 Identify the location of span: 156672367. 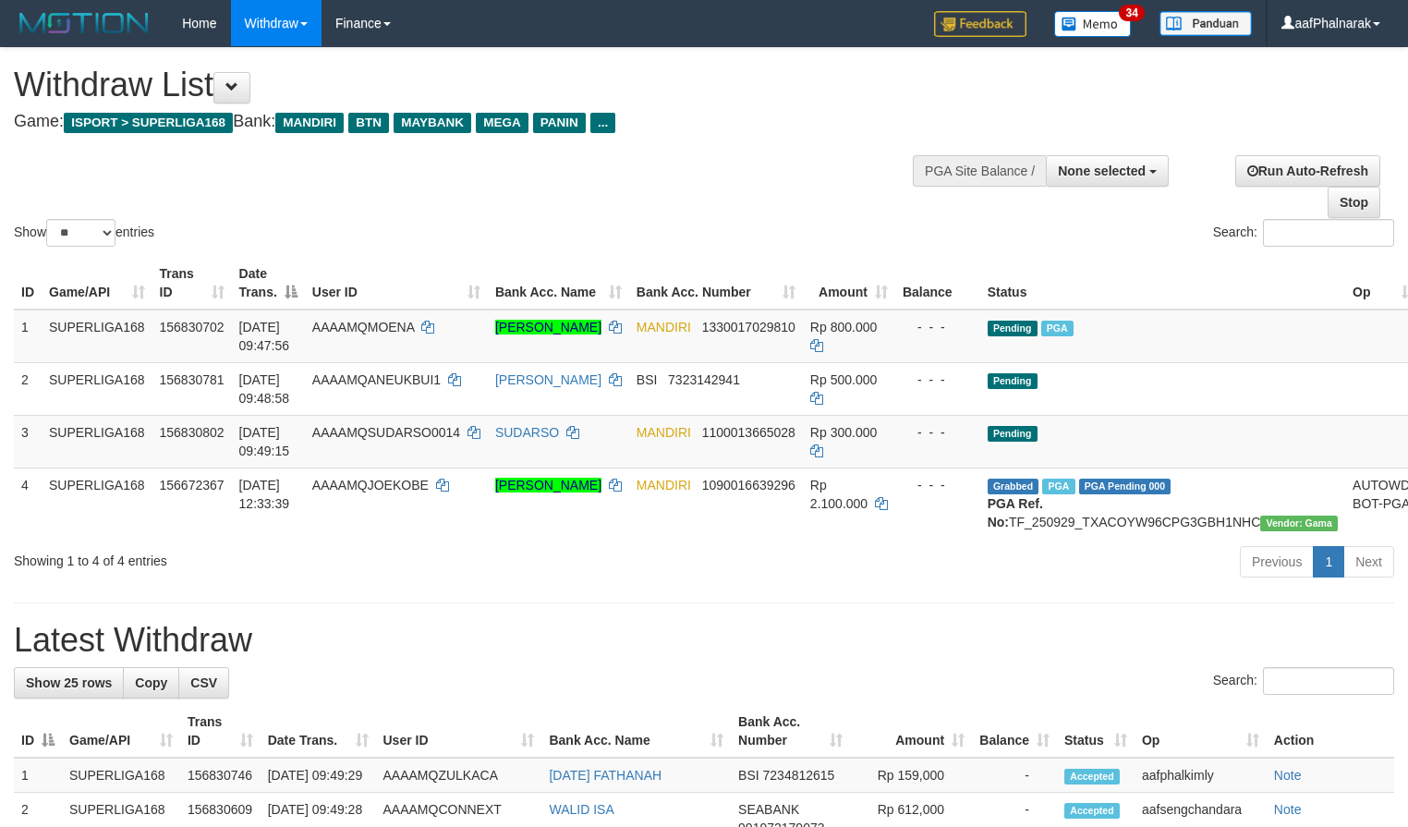
(192, 485).